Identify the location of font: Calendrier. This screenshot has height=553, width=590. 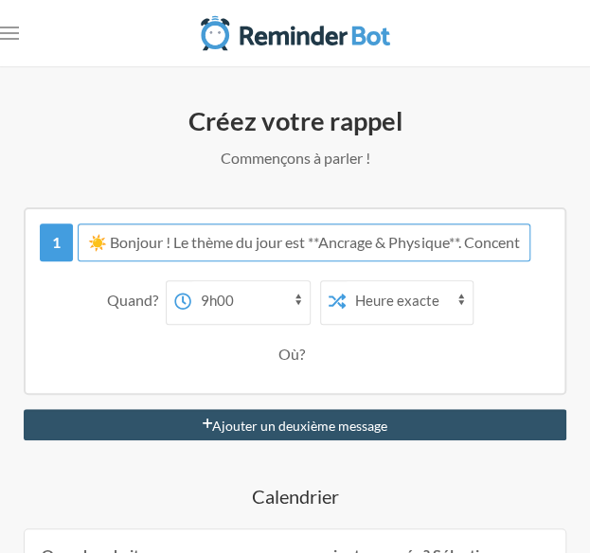
(295, 496).